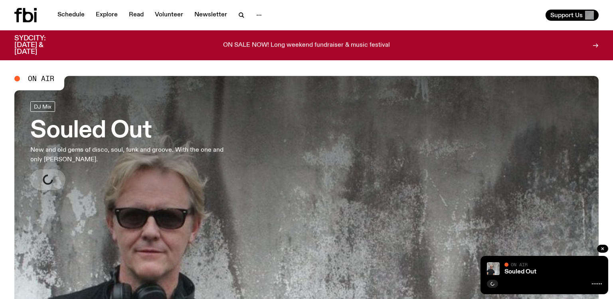 Image resolution: width=613 pixels, height=299 pixels. I want to click on img: Stephen looks directly at the camera, wearing a black tee, black sunglasses and headphones around..., so click(493, 269).